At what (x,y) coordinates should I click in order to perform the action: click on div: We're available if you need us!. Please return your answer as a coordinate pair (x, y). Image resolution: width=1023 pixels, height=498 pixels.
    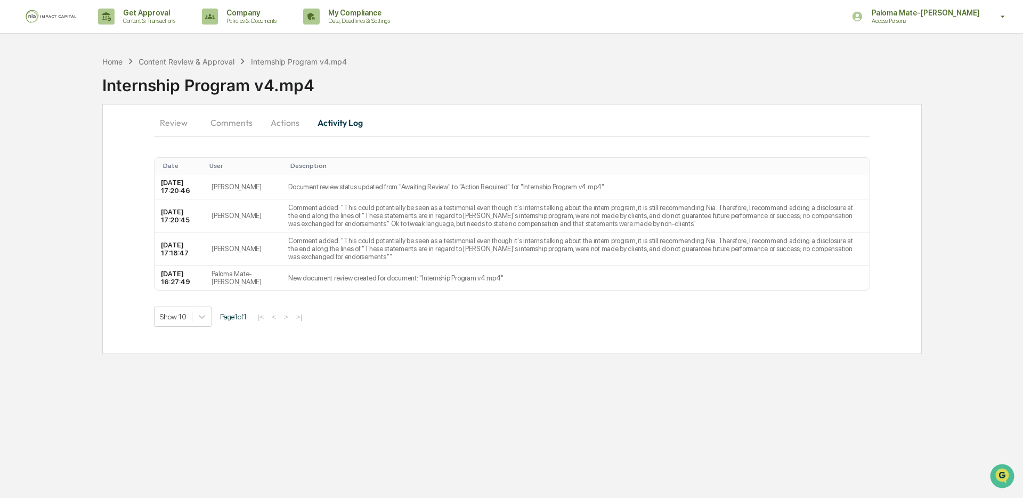
    Looking at the image, I should click on (85, 96).